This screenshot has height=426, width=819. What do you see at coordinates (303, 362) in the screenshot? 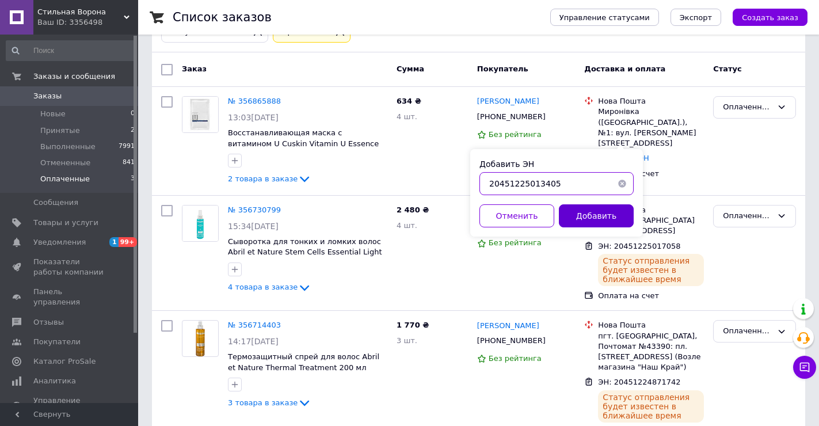
I see `a: Термозащитный спрей для волос Abril et Nature Thermal Treatment 200 мл` at bounding box center [303, 362].